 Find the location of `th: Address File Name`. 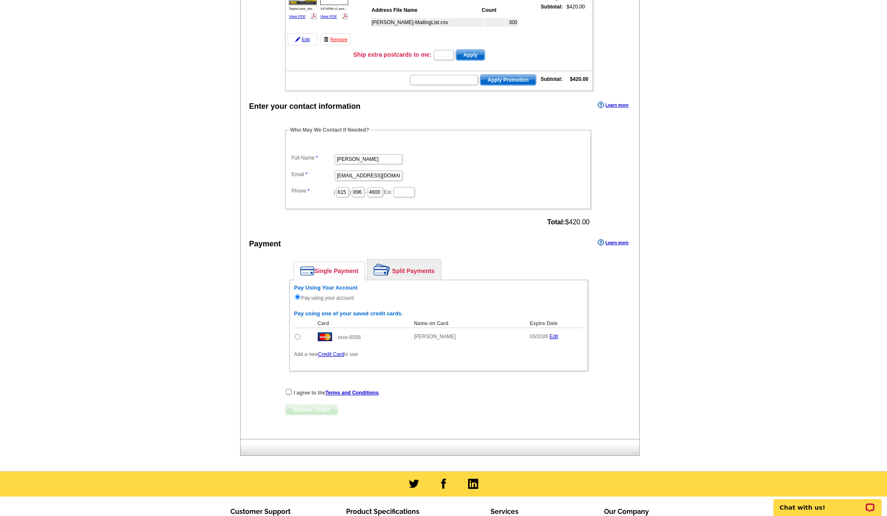

th: Address File Name is located at coordinates (426, 10).